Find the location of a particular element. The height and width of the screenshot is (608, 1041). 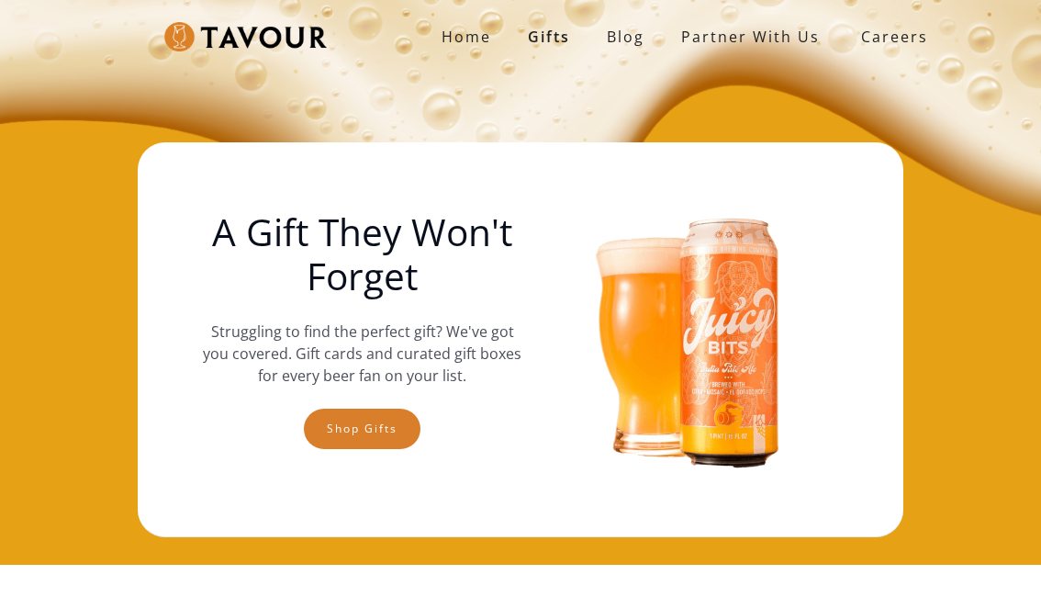

a: Blog is located at coordinates (625, 37).